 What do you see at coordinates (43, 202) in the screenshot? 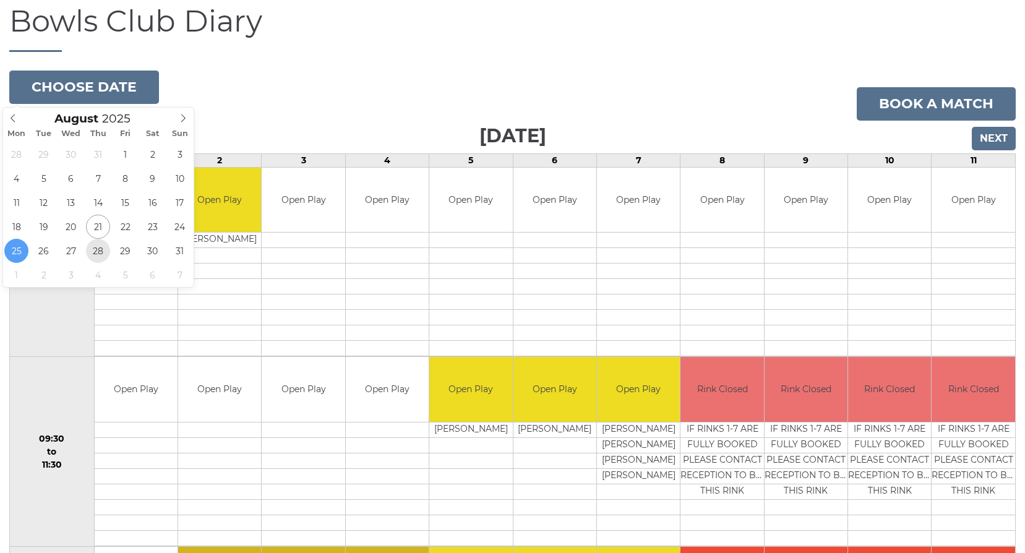
I see `span: August 12, 2025` at bounding box center [43, 202].